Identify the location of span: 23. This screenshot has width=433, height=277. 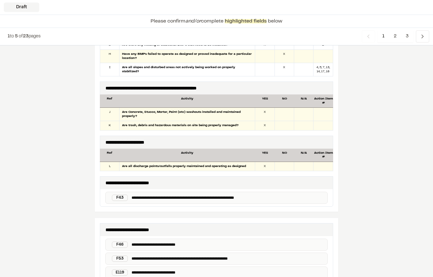
(26, 36).